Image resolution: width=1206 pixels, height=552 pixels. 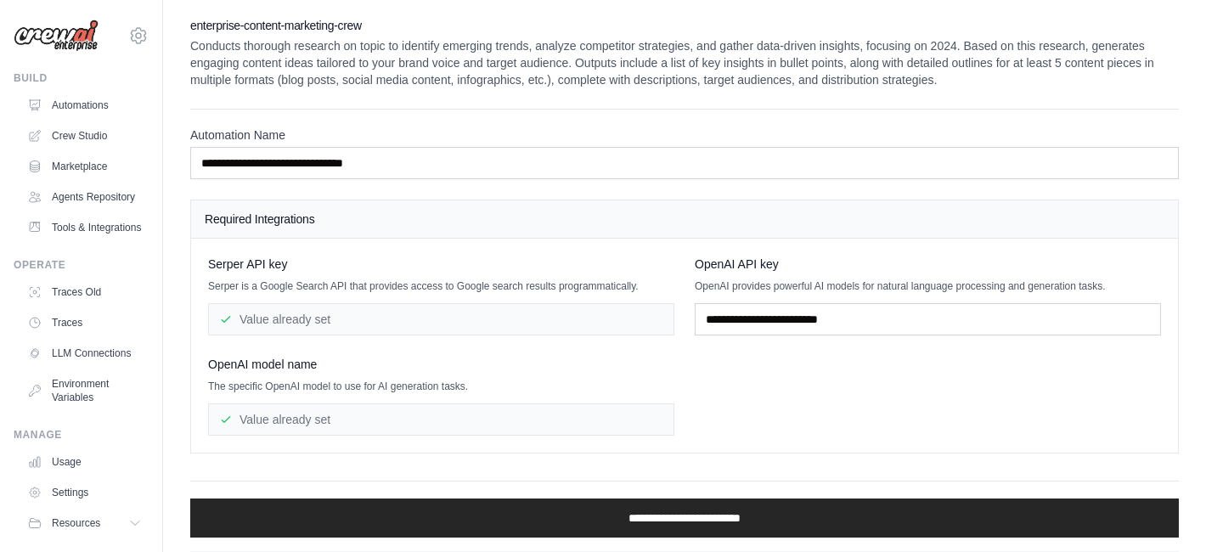 What do you see at coordinates (81, 435) in the screenshot?
I see `div: Manage` at bounding box center [81, 435].